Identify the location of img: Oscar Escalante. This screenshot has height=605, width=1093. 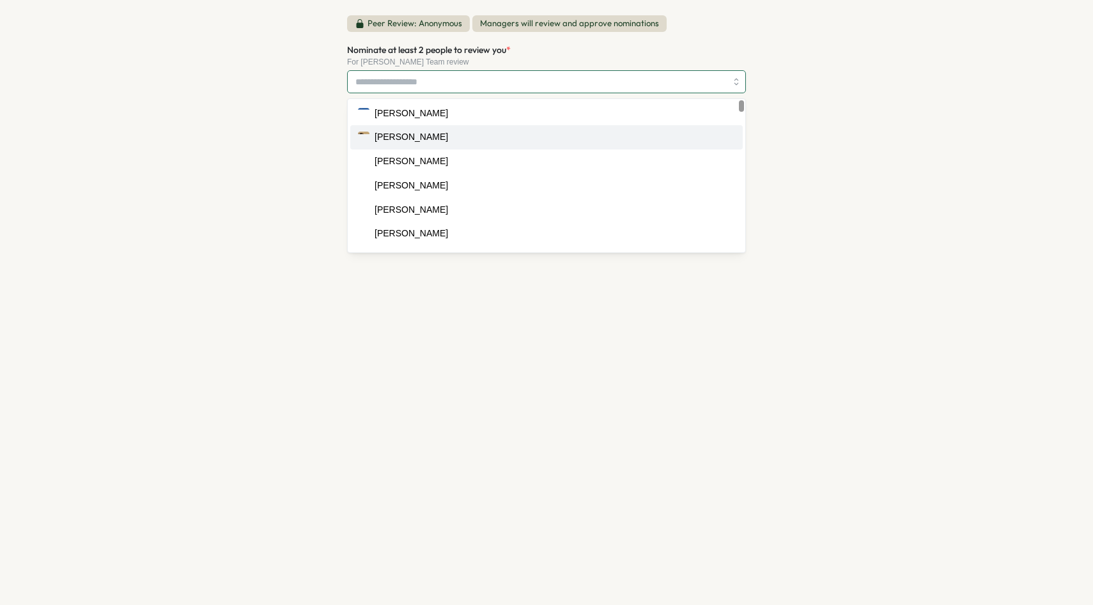
(364, 258).